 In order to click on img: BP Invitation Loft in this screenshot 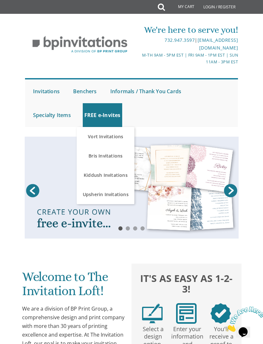, I will do `click(80, 44)`.